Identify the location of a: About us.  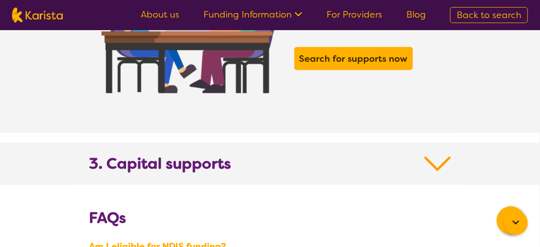
(160, 15).